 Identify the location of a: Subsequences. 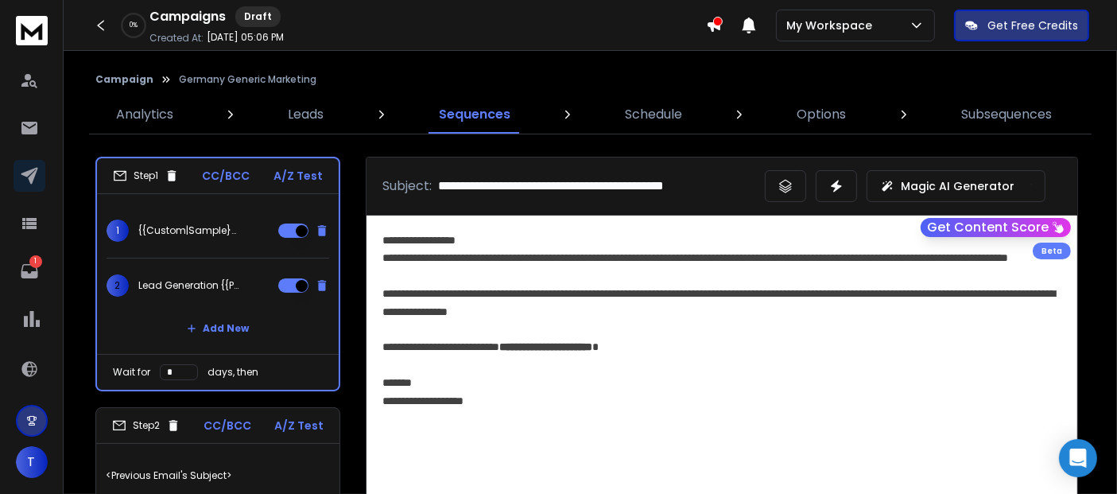
(1007, 115).